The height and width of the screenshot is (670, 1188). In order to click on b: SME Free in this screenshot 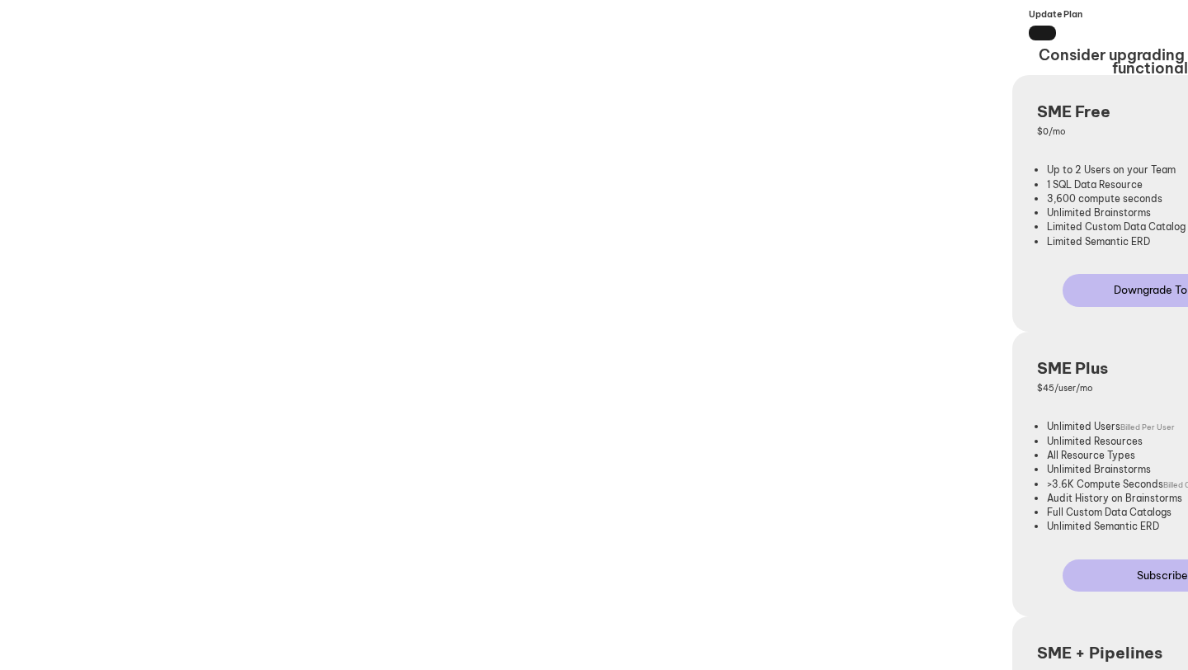, I will do `click(1073, 111)`.